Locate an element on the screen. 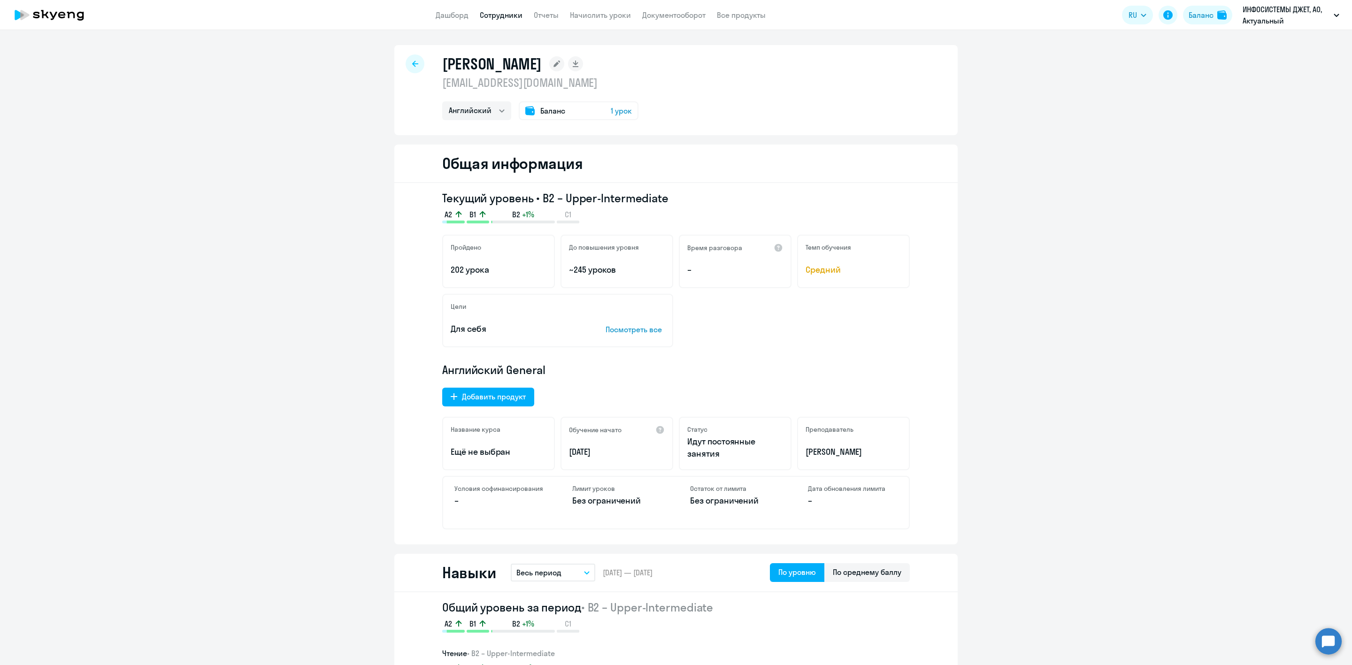 The width and height of the screenshot is (1352, 665). p: Для себя is located at coordinates (514, 329).